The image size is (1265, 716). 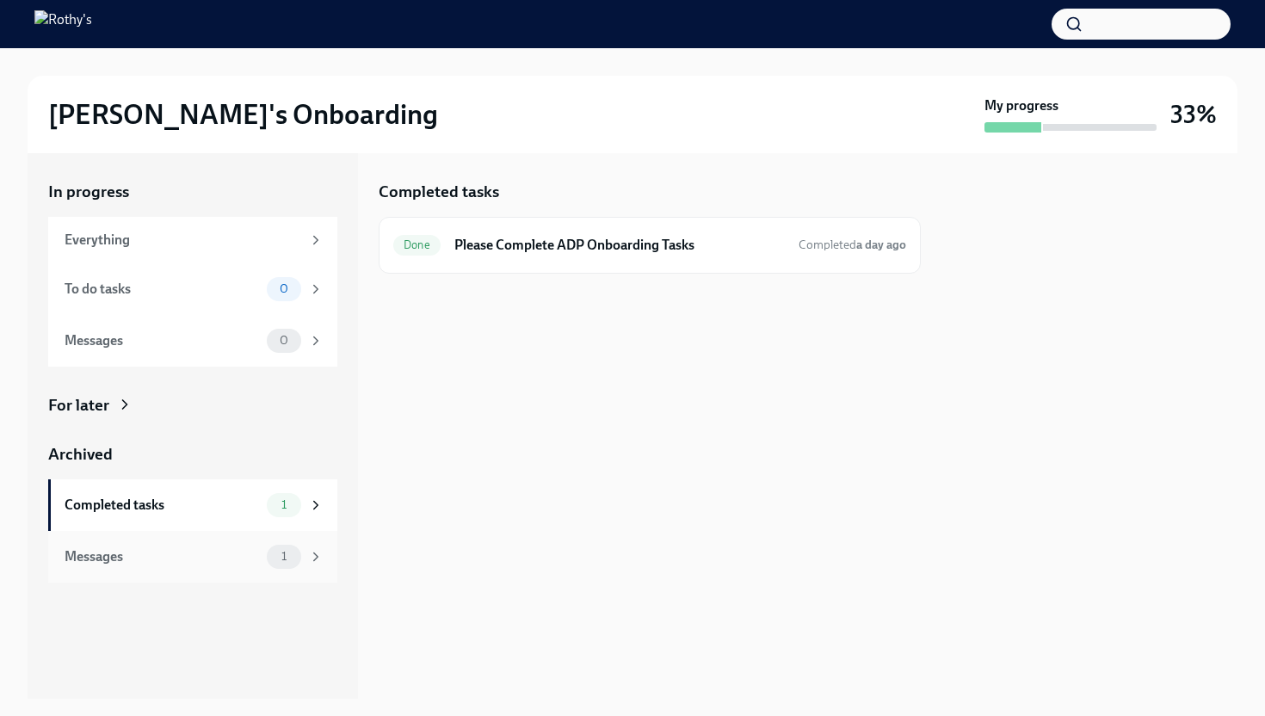 What do you see at coordinates (162, 289) in the screenshot?
I see `div: To do tasks` at bounding box center [162, 289].